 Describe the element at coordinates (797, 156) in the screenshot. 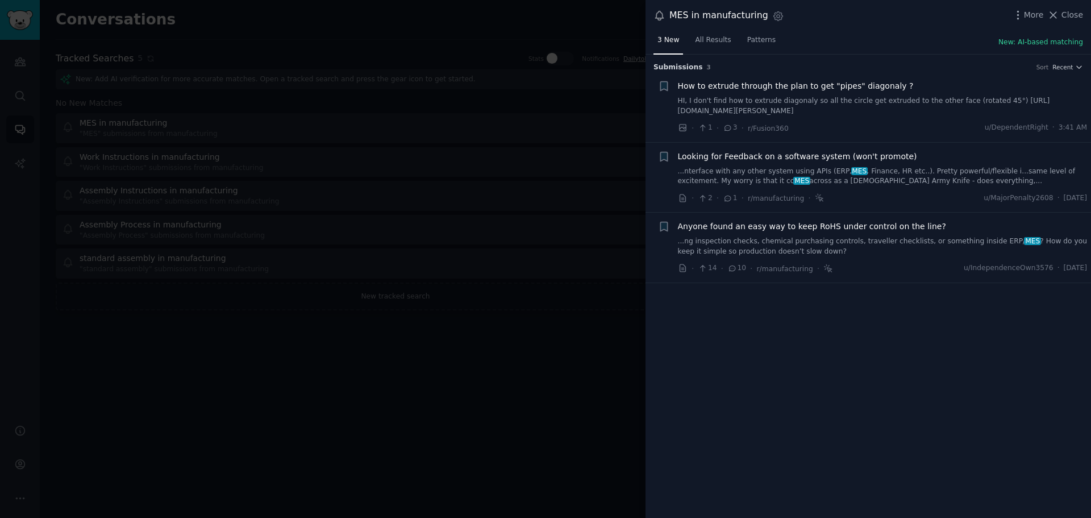

I see `span: Looking for Feedback on a software system (won't promote)` at that location.